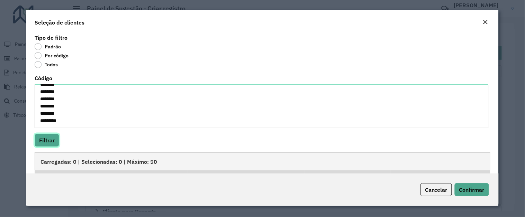 Image resolution: width=525 pixels, height=217 pixels. I want to click on button: Filtrar, so click(47, 141).